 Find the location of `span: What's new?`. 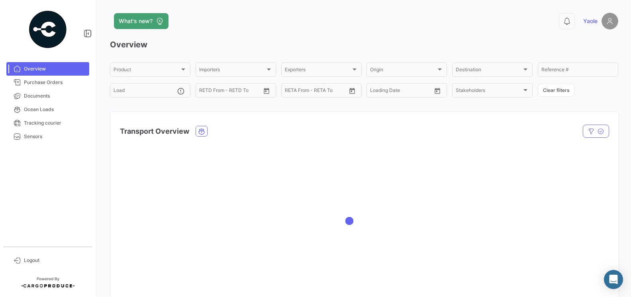

span: What's new? is located at coordinates (135, 21).